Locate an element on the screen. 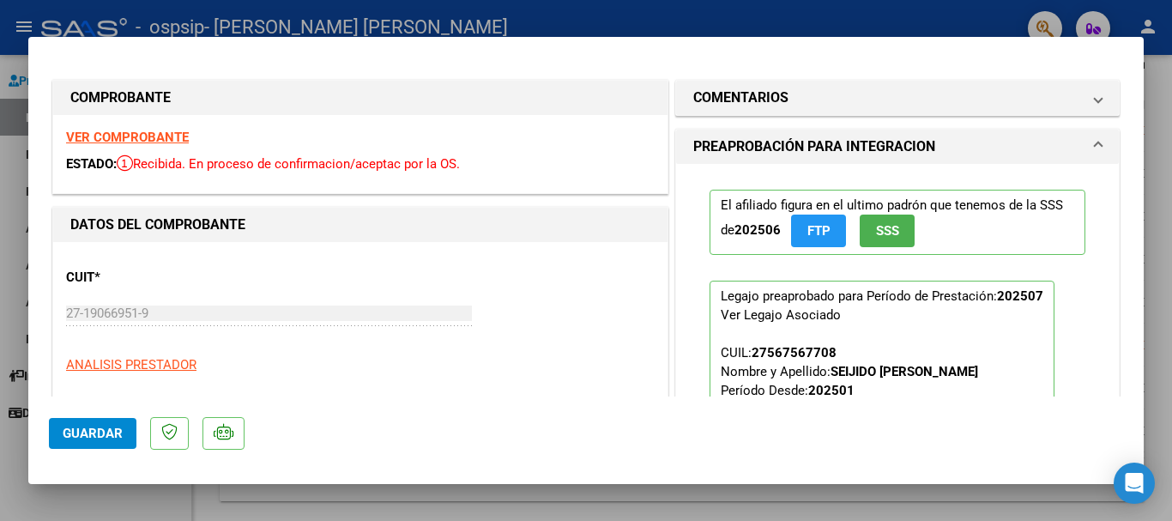 This screenshot has height=521, width=1172. strong: VER COMPROBANTE is located at coordinates (127, 137).